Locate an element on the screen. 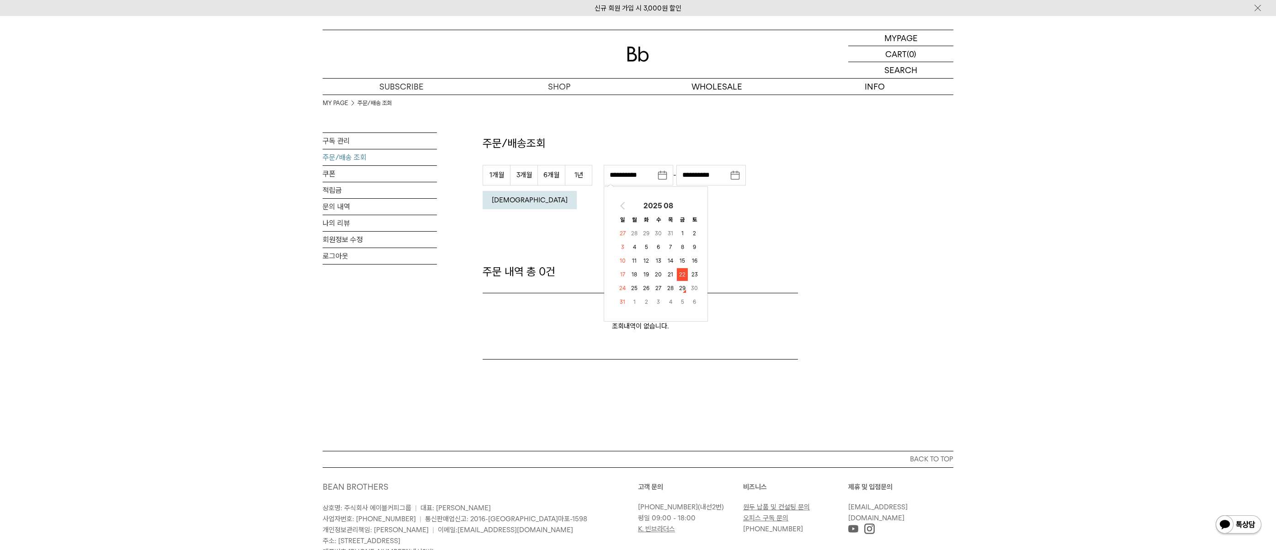 Image resolution: width=1276 pixels, height=550 pixels. th: Select Month is located at coordinates (658, 206).